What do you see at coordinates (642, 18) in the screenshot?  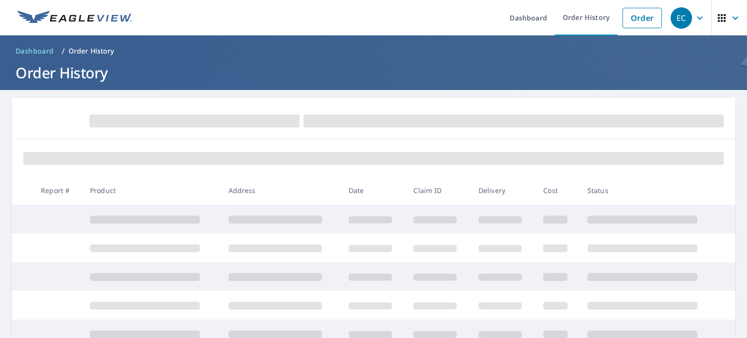 I see `a: Order` at bounding box center [642, 18].